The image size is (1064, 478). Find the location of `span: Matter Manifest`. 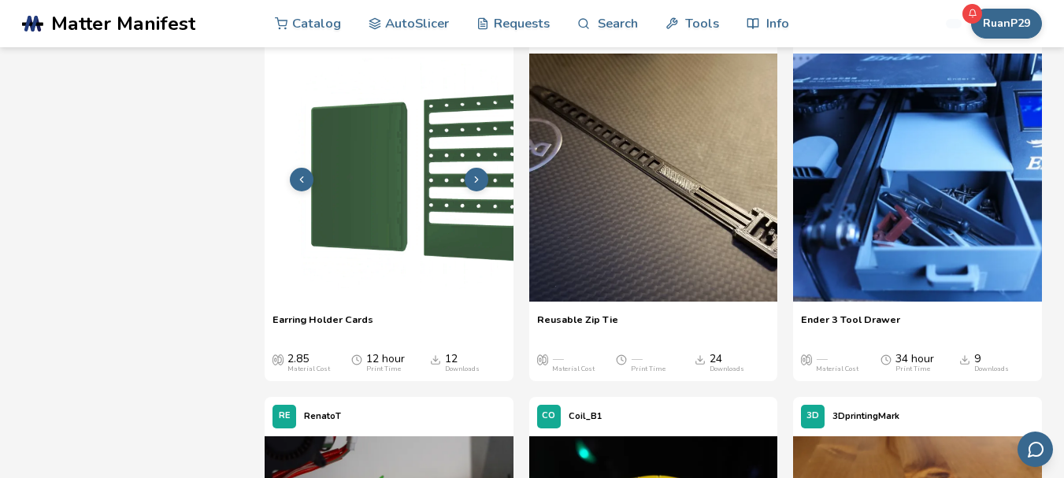

span: Matter Manifest is located at coordinates (123, 24).